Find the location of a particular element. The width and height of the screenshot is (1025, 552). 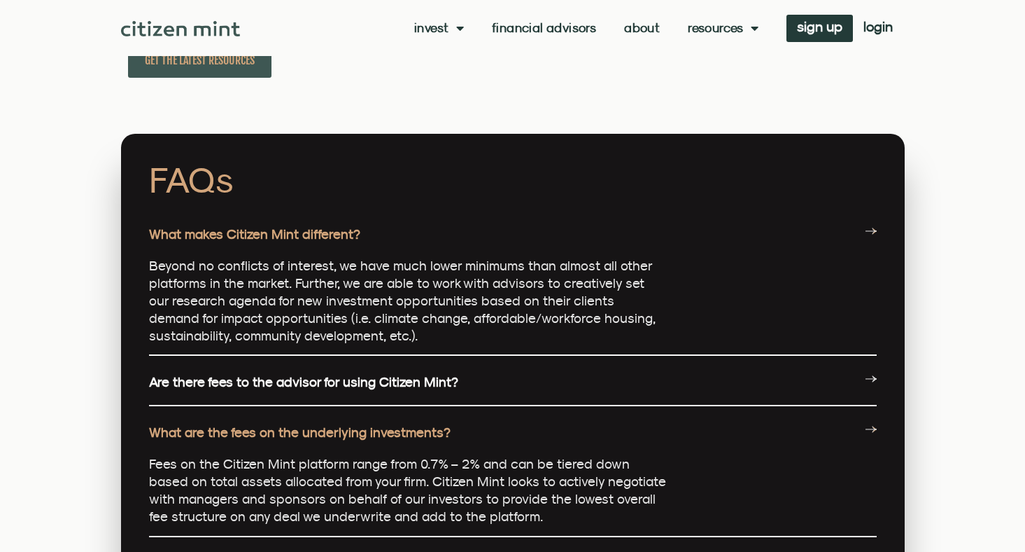

h2: FAQs is located at coordinates (513, 179).